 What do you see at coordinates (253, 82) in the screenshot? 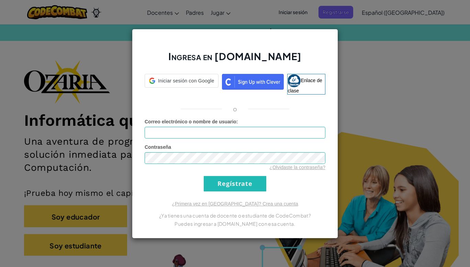
I see `img: clever_sso_button@2x.png` at bounding box center [253, 82].